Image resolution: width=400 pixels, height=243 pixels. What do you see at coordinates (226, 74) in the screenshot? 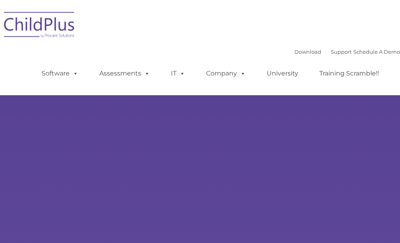
I see `a: Company` at bounding box center [226, 74].